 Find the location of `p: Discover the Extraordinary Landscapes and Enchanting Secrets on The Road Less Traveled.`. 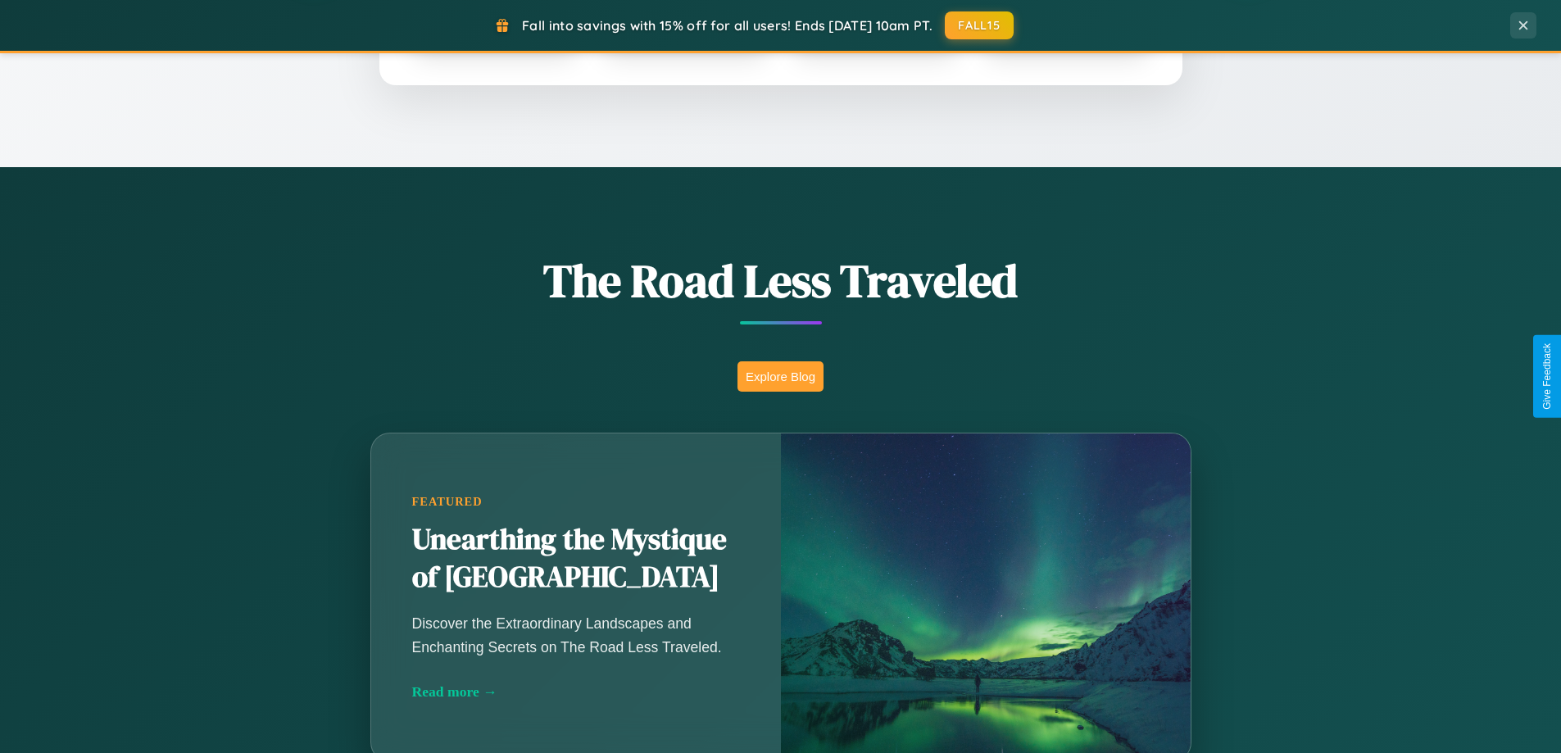

p: Discover the Extraordinary Landscapes and Enchanting Secrets on The Road Less Traveled. is located at coordinates (576, 635).